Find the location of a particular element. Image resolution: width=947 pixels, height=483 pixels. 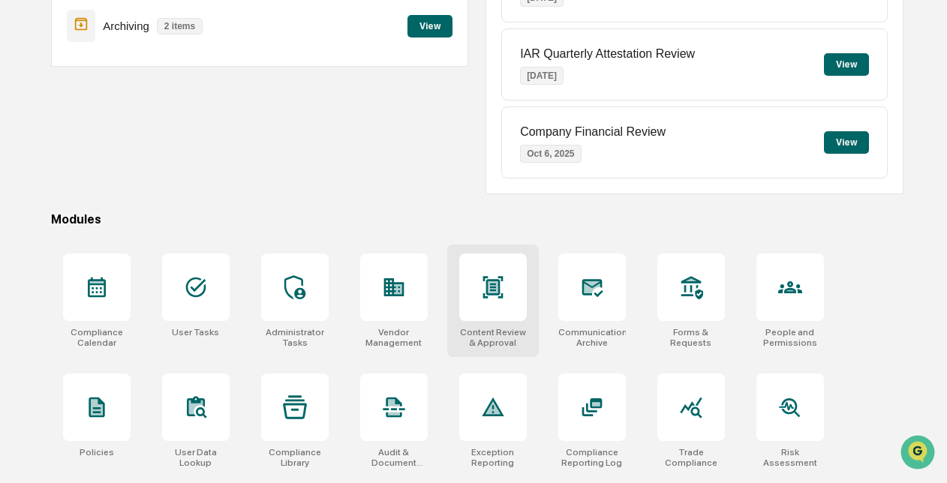

div: Risk Assessment is located at coordinates (790, 458).